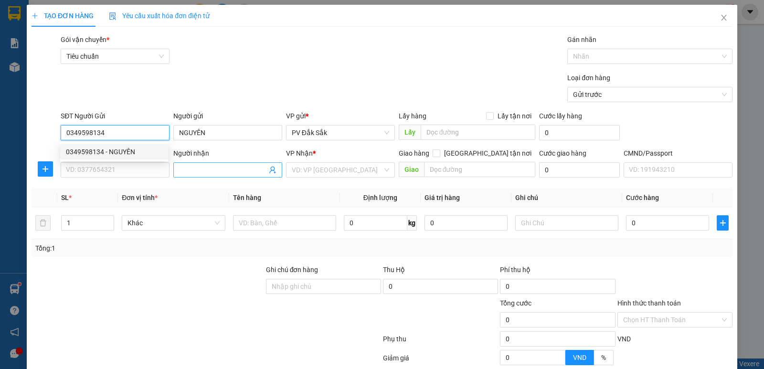 This screenshot has width=764, height=369. Describe the element at coordinates (72, 61) in the screenshot. I see `strong: BIÊN NHẬN GỬI HÀNG HOÁ` at that location.